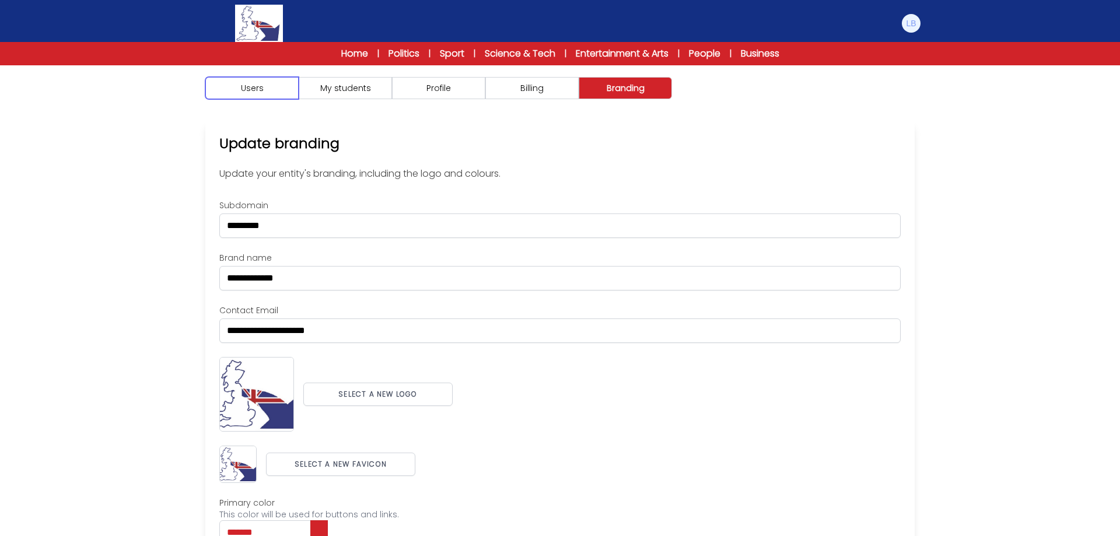 This screenshot has height=536, width=1120. Describe the element at coordinates (560, 310) in the screenshot. I see `label: Contact Email` at that location.